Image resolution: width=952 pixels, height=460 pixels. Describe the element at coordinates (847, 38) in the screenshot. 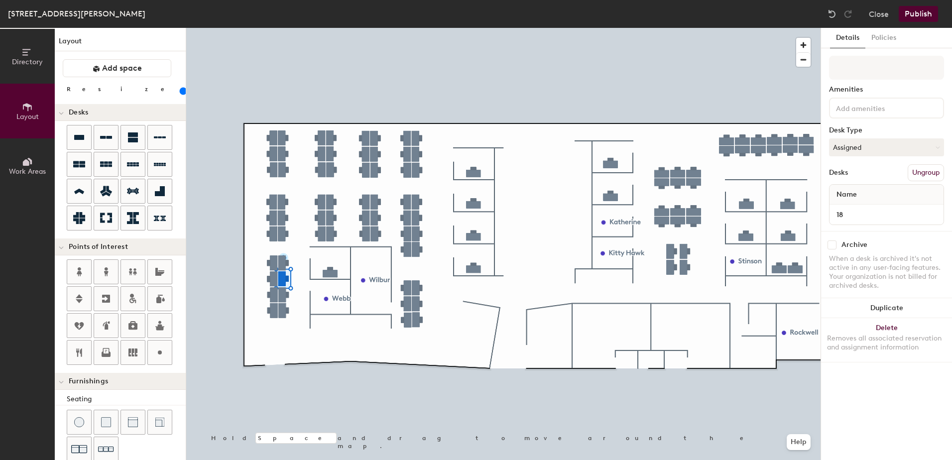

I see `button: Details` at that location.